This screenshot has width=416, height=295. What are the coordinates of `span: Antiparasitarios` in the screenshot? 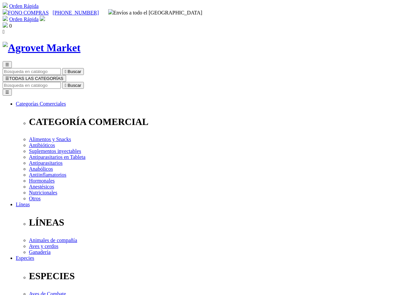 It's located at (46, 163).